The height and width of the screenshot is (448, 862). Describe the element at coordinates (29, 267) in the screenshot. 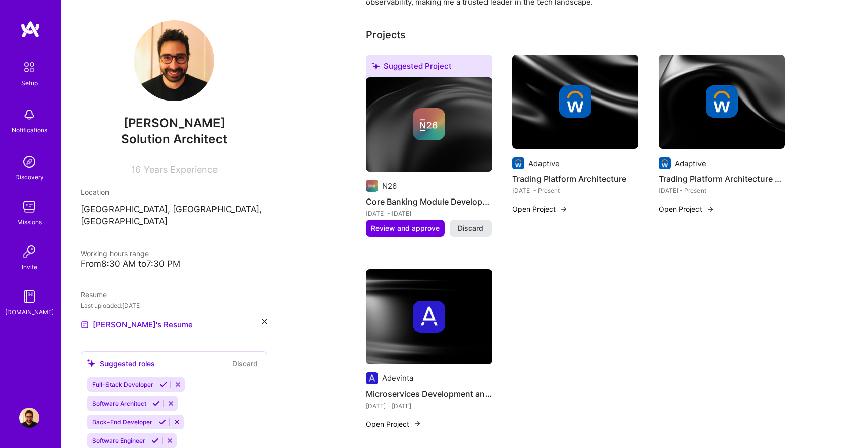

I see `div: Invite` at that location.